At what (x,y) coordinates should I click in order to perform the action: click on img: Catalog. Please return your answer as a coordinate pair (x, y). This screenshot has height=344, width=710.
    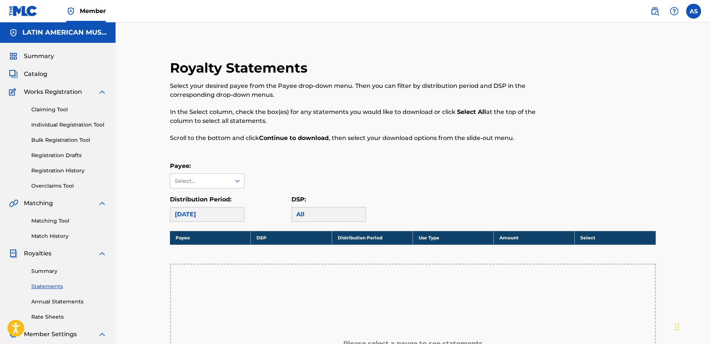
    Looking at the image, I should click on (13, 74).